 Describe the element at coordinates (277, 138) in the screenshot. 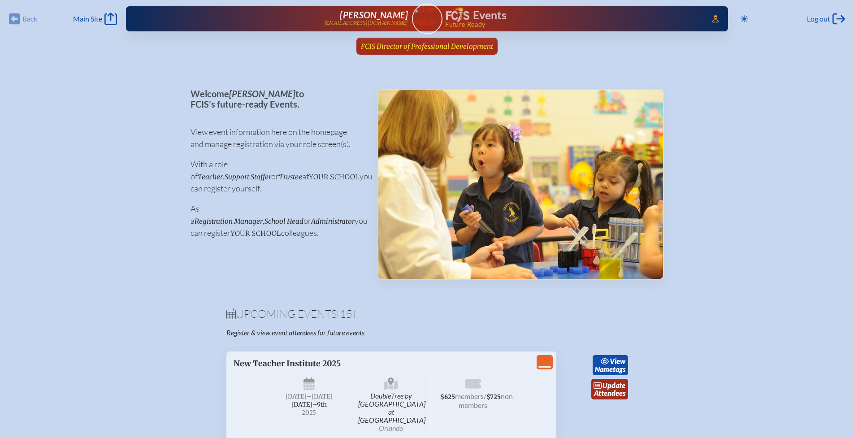

I see `p: View event information here on the homepage and manage registration via your role screen(s).` at that location.